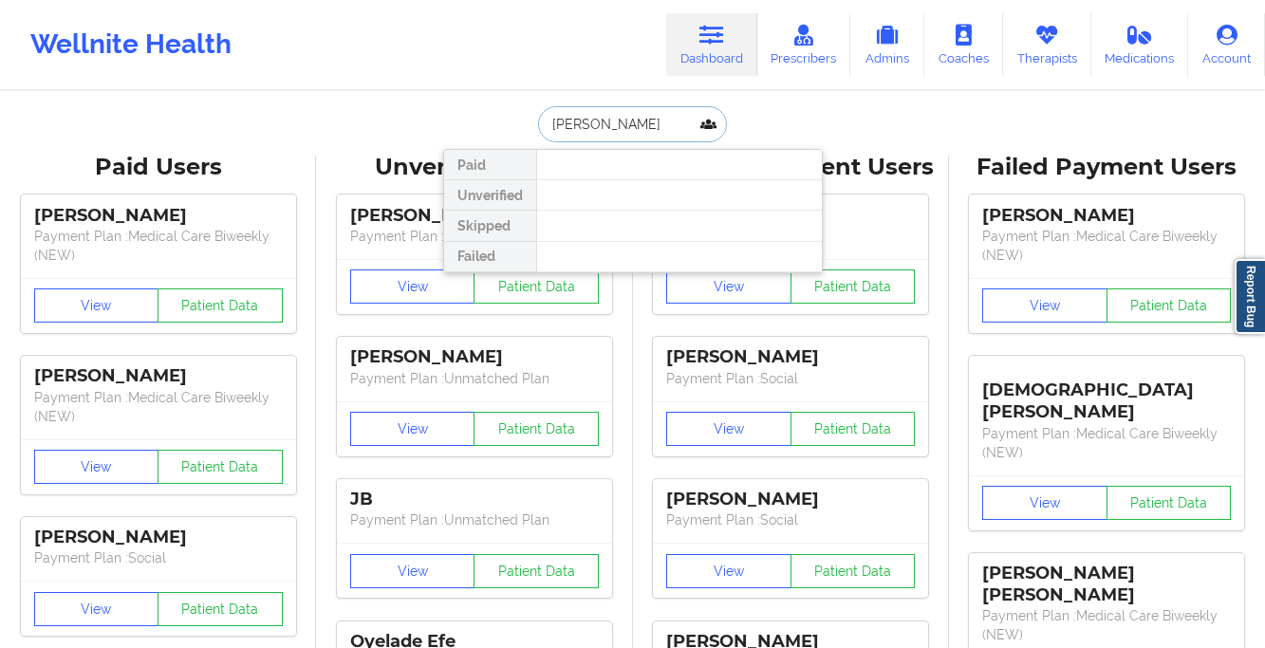 The height and width of the screenshot is (648, 1265). Describe the element at coordinates (158, 167) in the screenshot. I see `div: Paid Users` at that location.